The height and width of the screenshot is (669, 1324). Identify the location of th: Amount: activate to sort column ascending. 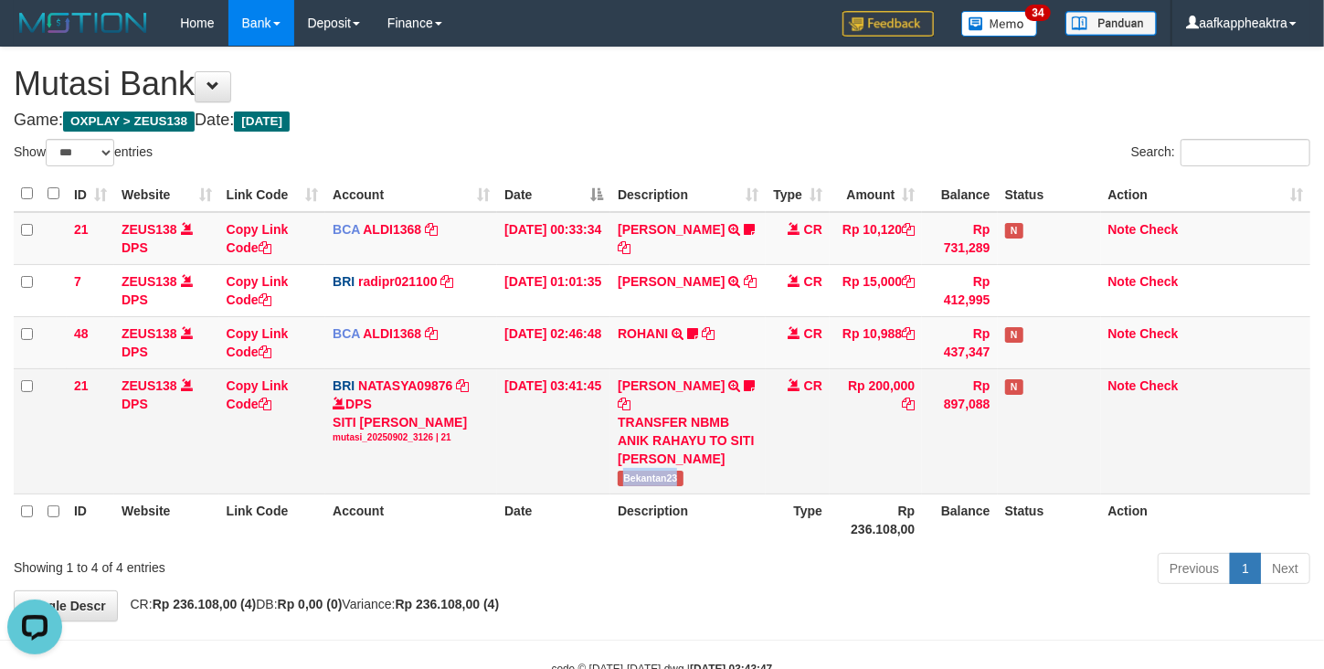
(875, 194).